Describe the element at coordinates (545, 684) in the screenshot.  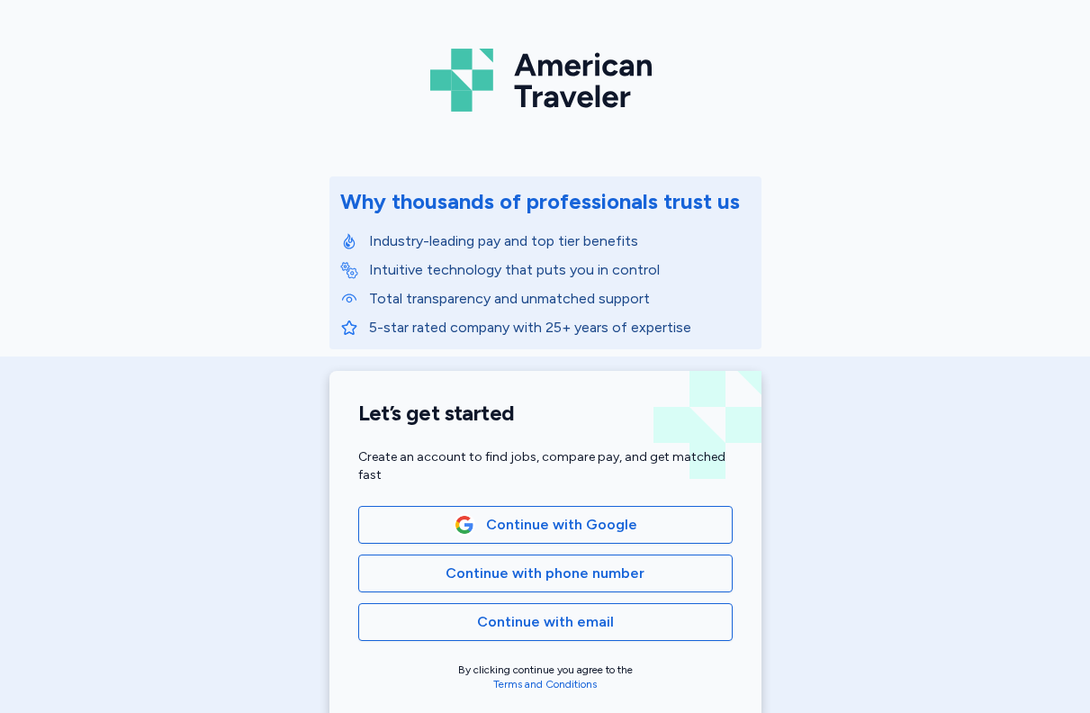
I see `a: Terms and Conditions` at that location.